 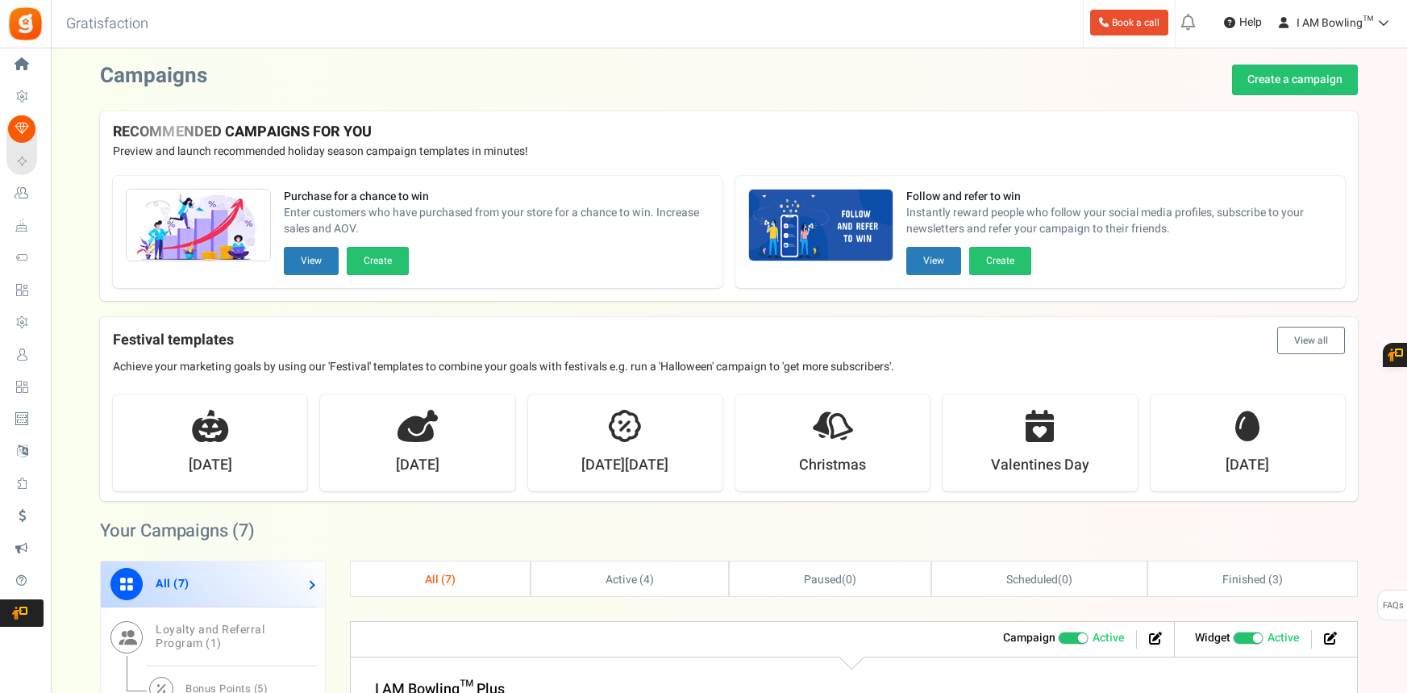 What do you see at coordinates (832, 465) in the screenshot?
I see `strong: Christmas` at bounding box center [832, 465].